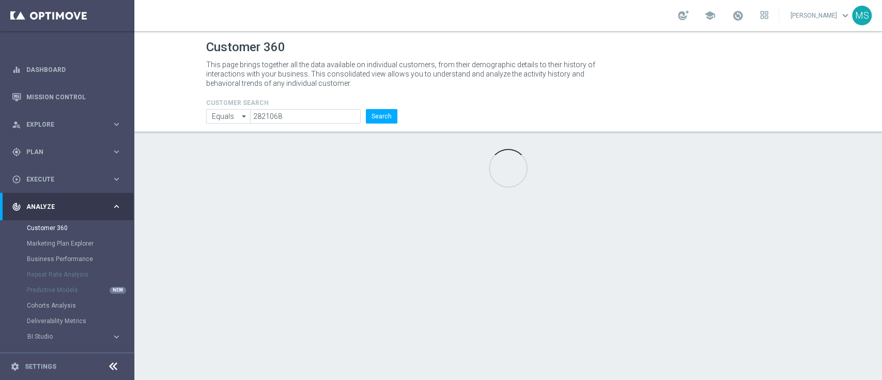 The width and height of the screenshot is (882, 380). Describe the element at coordinates (67, 228) in the screenshot. I see `a: Customer 360` at that location.